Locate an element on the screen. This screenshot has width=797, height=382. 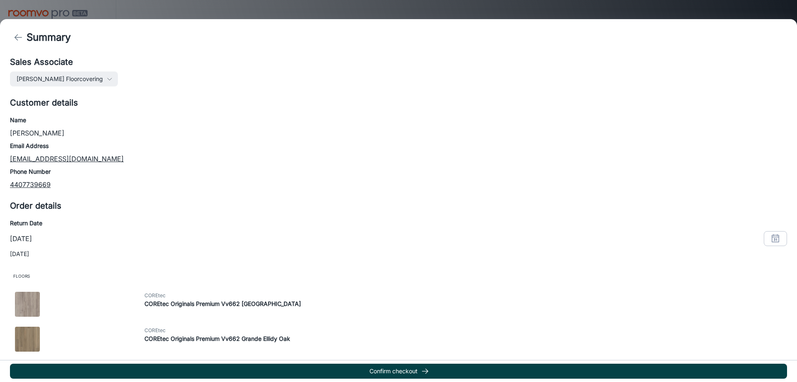
h5: Sales Associate is located at coordinates (42, 62).